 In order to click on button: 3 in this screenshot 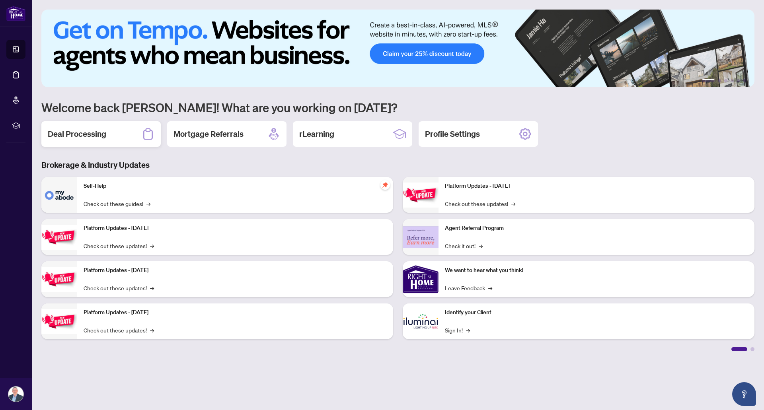, I will do `click(726, 81)`.